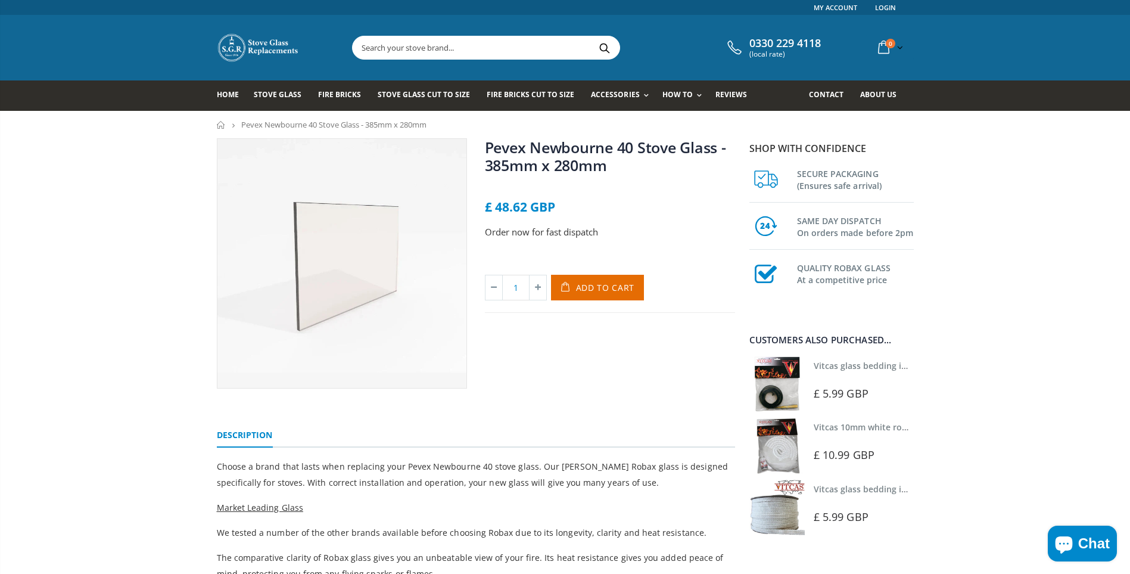 The height and width of the screenshot is (574, 1130). Describe the element at coordinates (530, 94) in the screenshot. I see `span: Fire Bricks Cut To Size` at that location.